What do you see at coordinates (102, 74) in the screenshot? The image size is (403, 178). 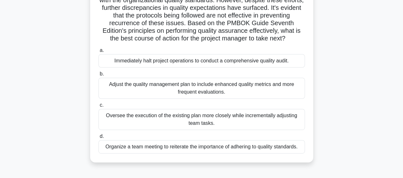 I see `span: b.` at bounding box center [102, 74].